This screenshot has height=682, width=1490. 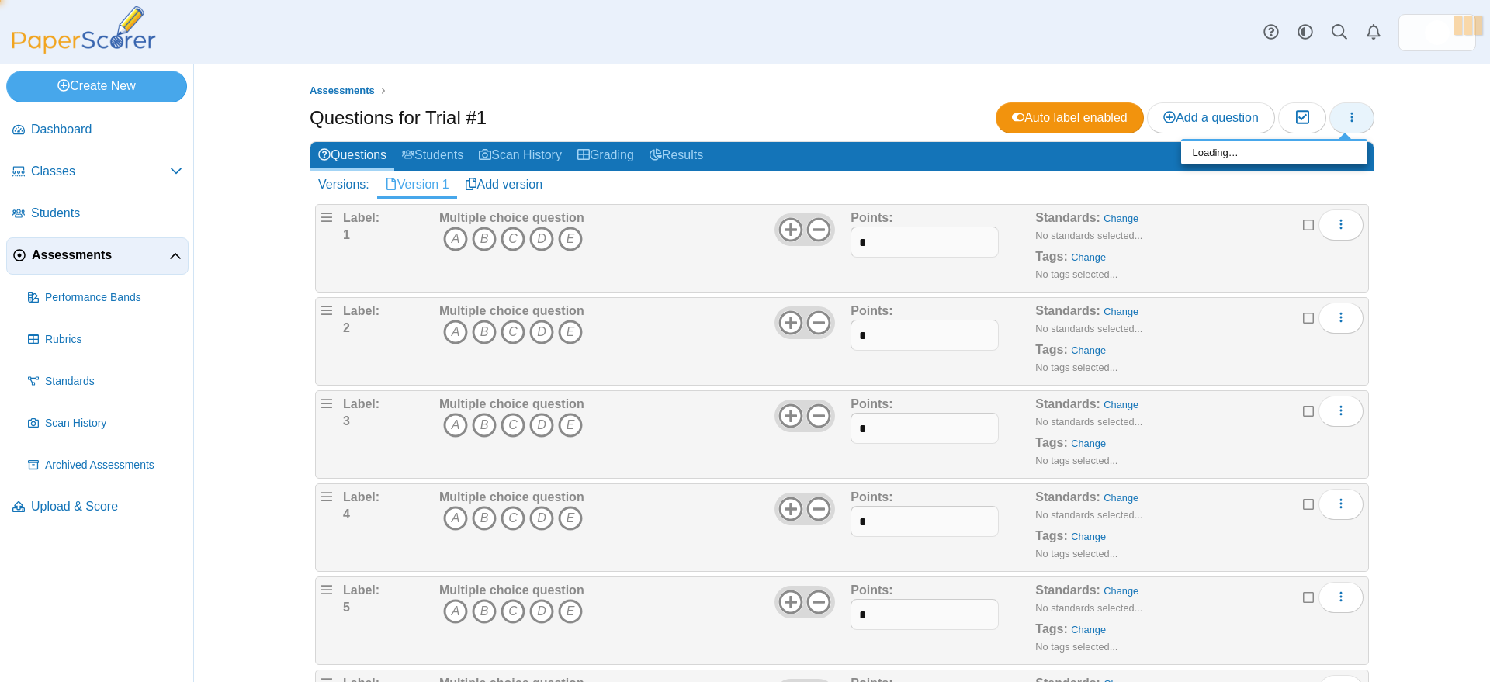 What do you see at coordinates (84, 49) in the screenshot?
I see `a: PaperScorer` at bounding box center [84, 49].